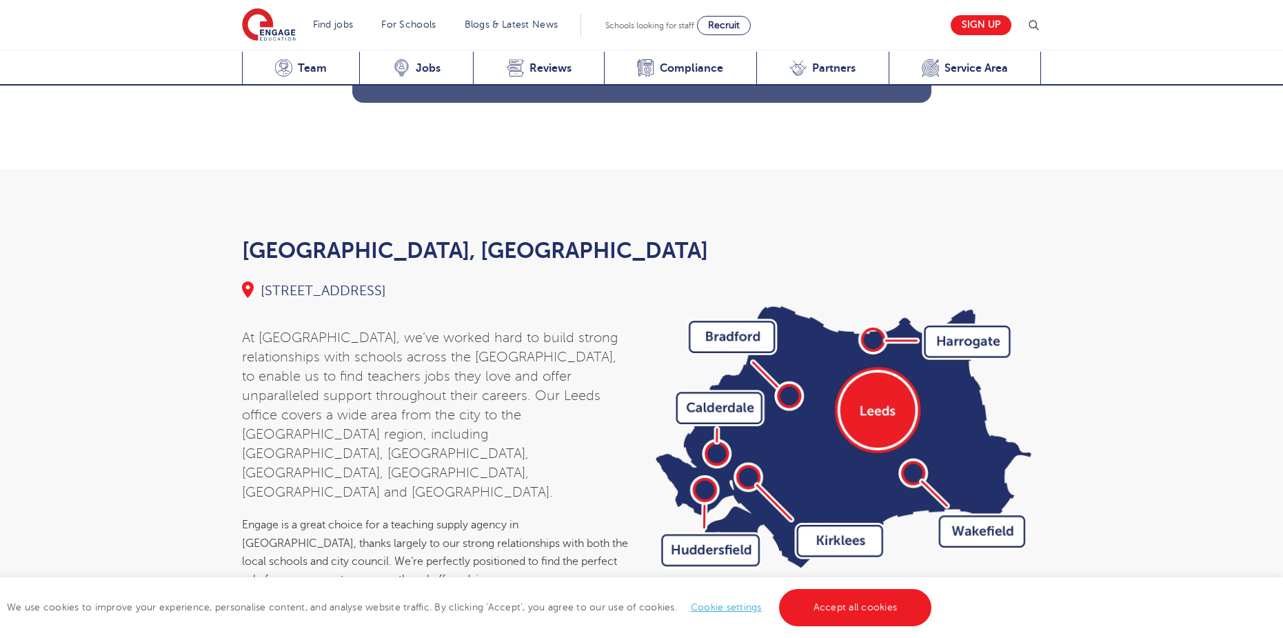 This screenshot has width=1283, height=638. Describe the element at coordinates (834, 68) in the screenshot. I see `span: Partners` at that location.